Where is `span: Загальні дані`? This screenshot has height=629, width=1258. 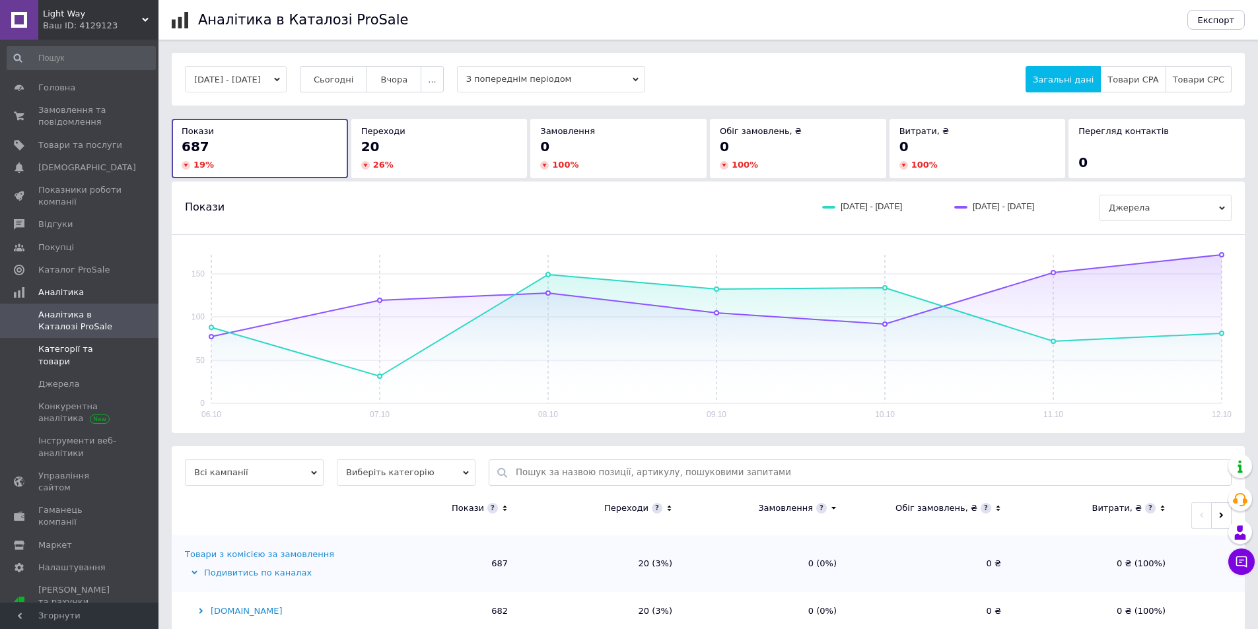
span: Загальні дані is located at coordinates (1063, 79).